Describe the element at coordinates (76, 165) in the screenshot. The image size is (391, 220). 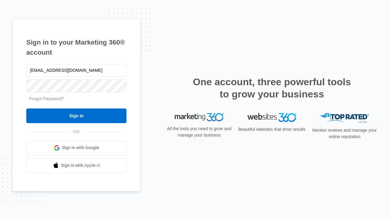
I see `a: Sign in with Apple Id` at that location.